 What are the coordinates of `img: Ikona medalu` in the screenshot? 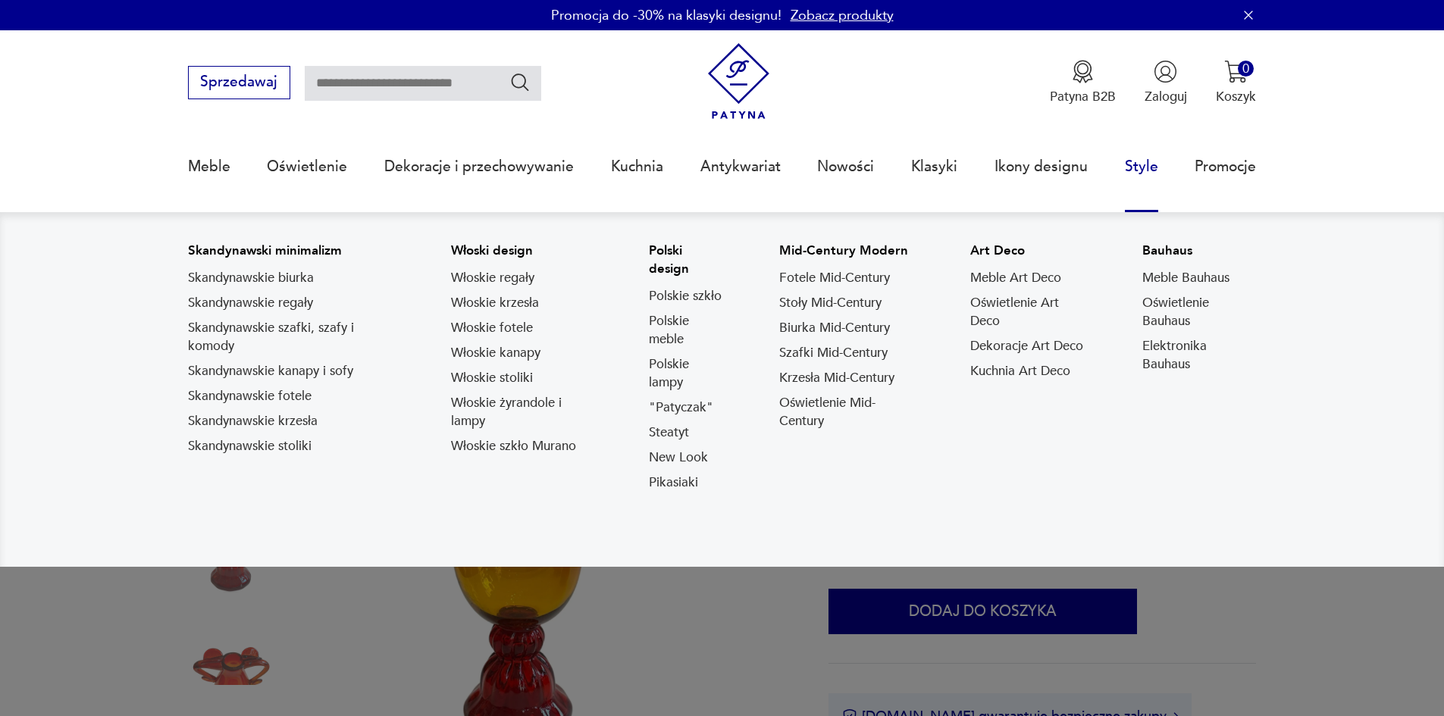 It's located at (1083, 71).